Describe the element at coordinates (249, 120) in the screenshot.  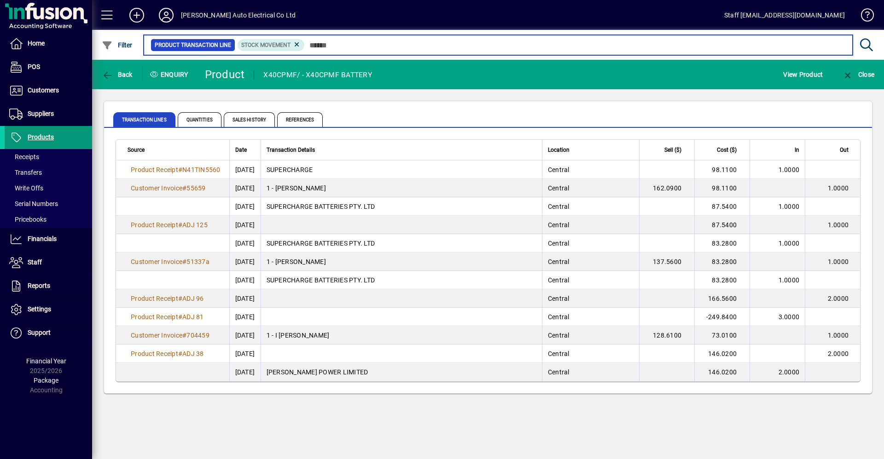
I see `span: Sales History` at that location.